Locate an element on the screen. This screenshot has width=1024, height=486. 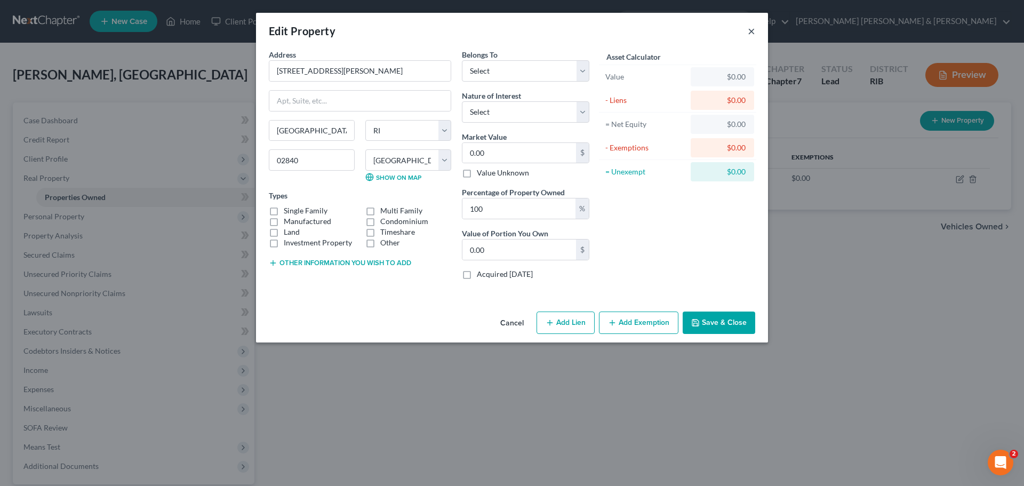
span: 2 is located at coordinates (1014, 454).